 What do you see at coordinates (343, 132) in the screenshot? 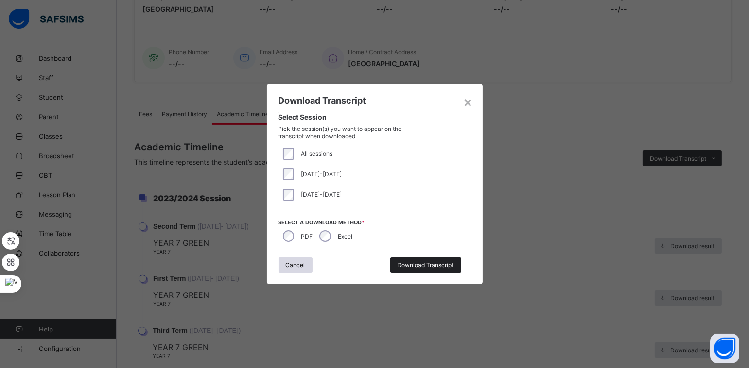
I see `span: Pick the session(s) you want to appear on the transcript when downloaded` at bounding box center [343, 132].